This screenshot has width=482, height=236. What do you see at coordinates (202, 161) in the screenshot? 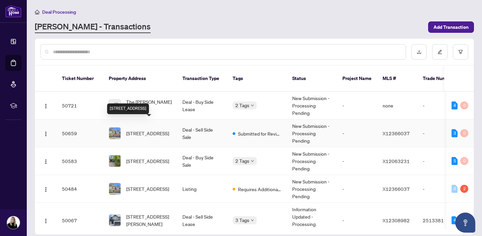
I see `td: Deal - Buy Side Sale` at bounding box center [202, 161].